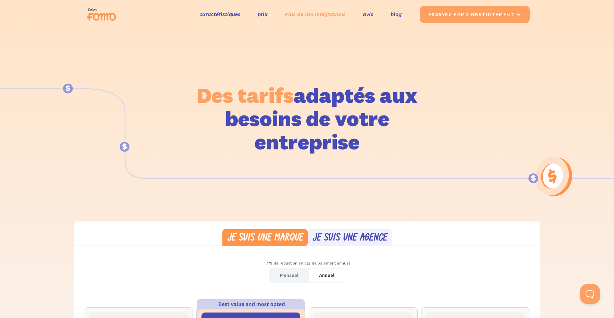 The height and width of the screenshot is (318, 614). I want to click on font: prix, so click(263, 14).